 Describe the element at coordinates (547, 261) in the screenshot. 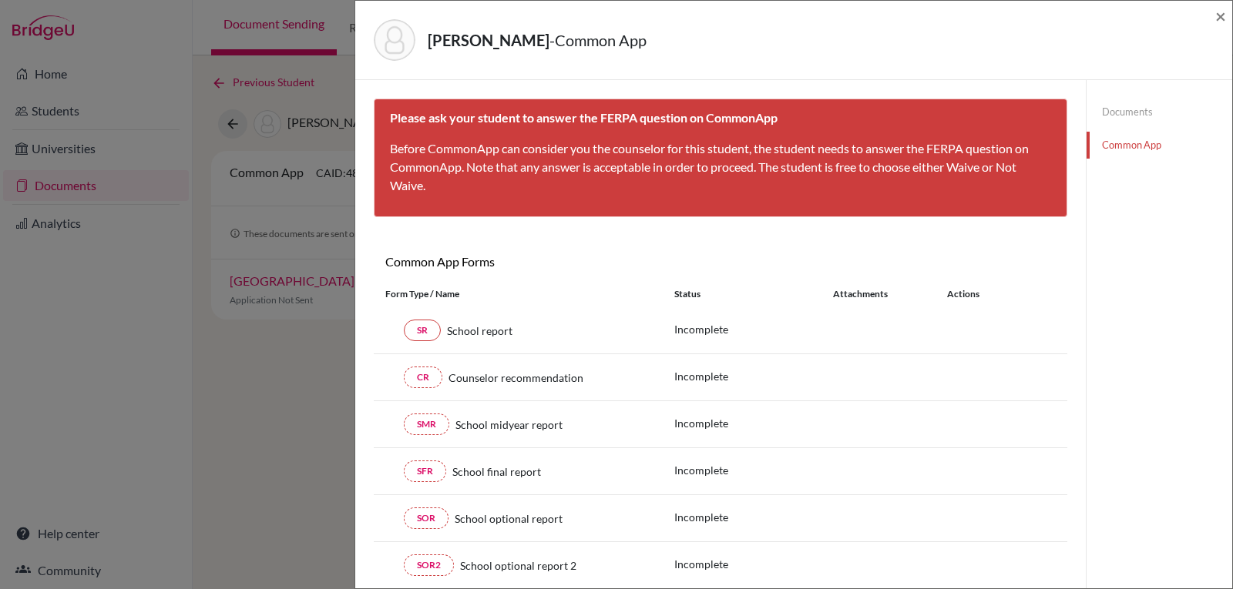

I see `h6: Common App Forms` at that location.